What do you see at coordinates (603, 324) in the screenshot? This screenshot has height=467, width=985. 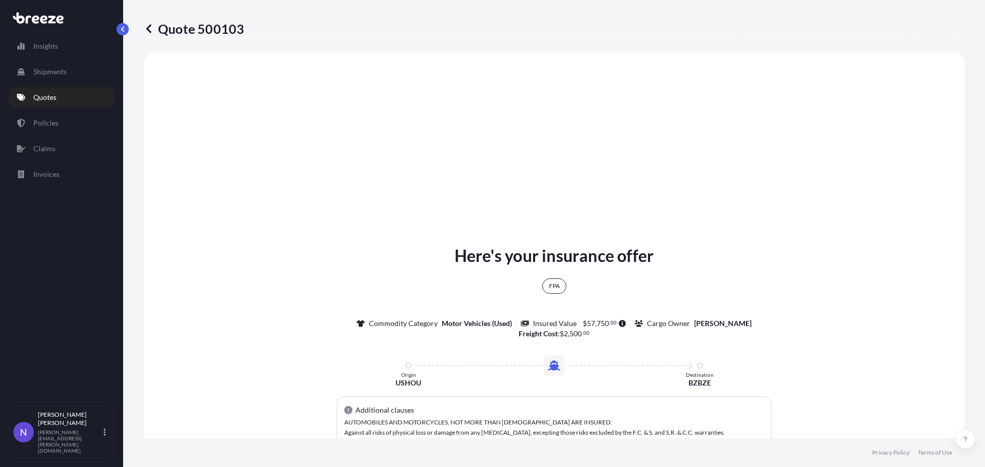 I see `span: 750` at bounding box center [603, 324].